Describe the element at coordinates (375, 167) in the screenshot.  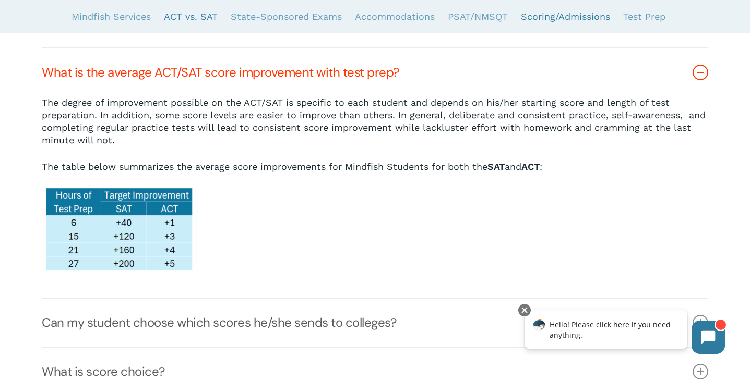
I see `p: The table below summarizes the average score improvements for Mindfish Students for both the and :` at that location.